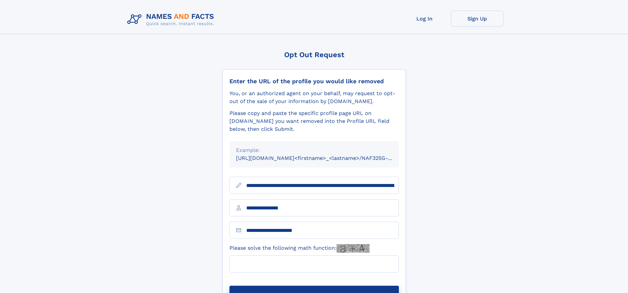  I want to click on a: Sign Up, so click(478, 18).